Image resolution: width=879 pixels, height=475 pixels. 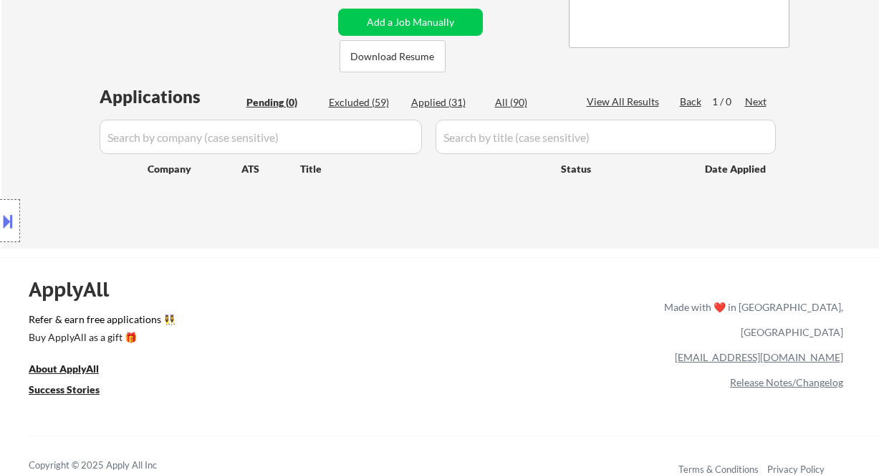 I want to click on div: Next, so click(x=757, y=102).